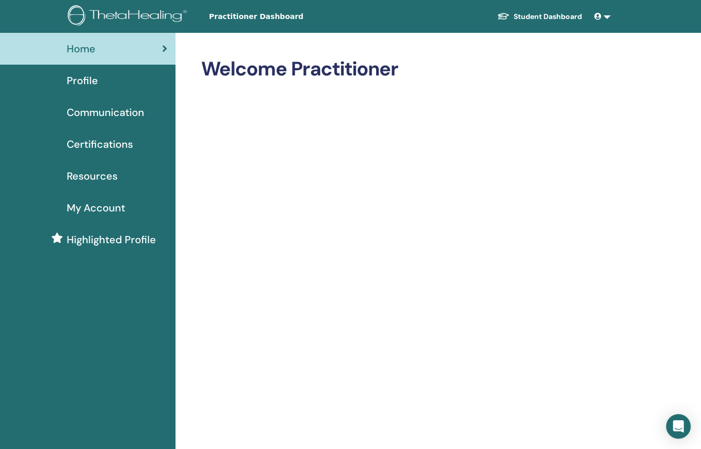 This screenshot has height=449, width=701. What do you see at coordinates (96, 208) in the screenshot?
I see `span: My Account` at bounding box center [96, 208].